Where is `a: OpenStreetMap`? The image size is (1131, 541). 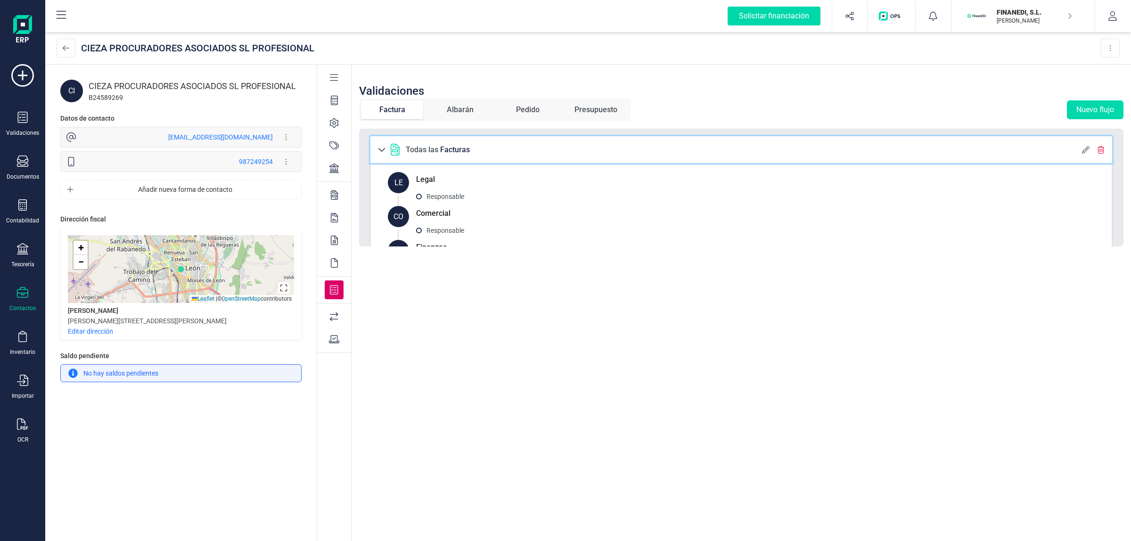 a: OpenStreetMap is located at coordinates (241, 299).